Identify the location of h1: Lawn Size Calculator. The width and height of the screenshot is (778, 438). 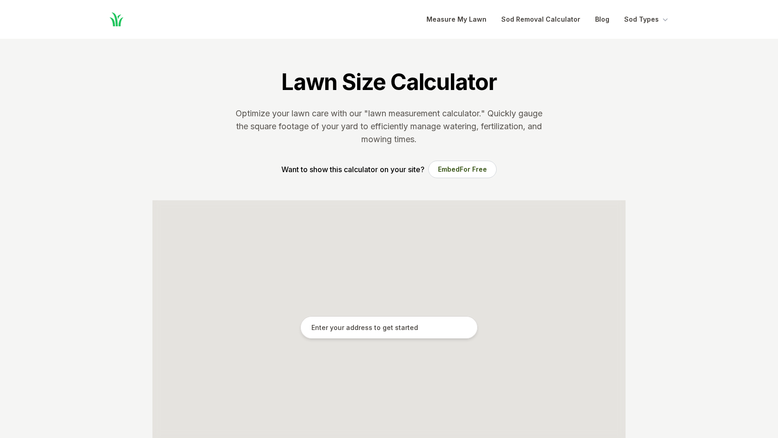
(389, 82).